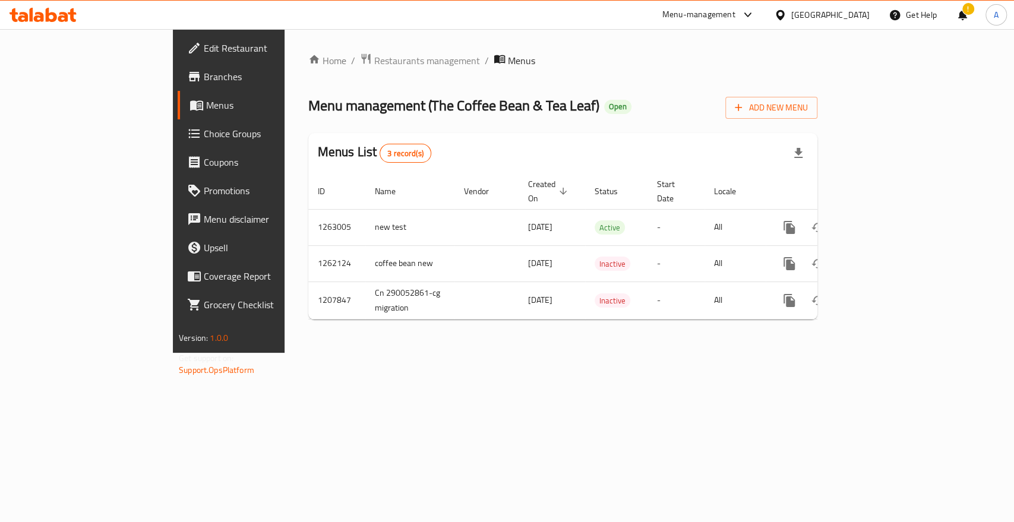 This screenshot has height=522, width=1014. What do you see at coordinates (614, 191) in the screenshot?
I see `span: Status` at bounding box center [614, 191].